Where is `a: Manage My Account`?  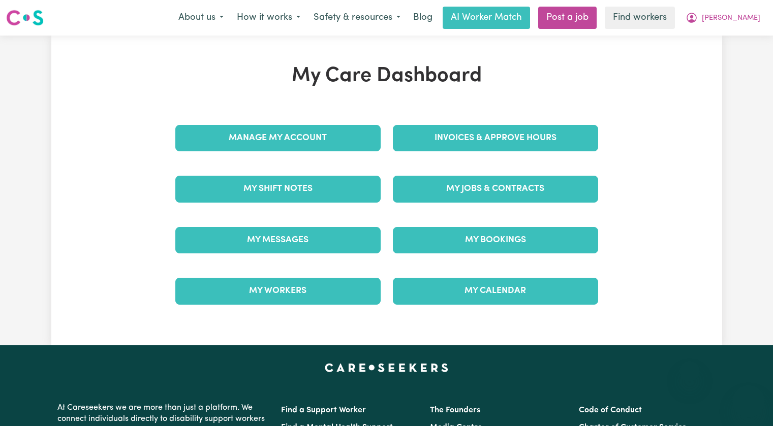
a: Manage My Account is located at coordinates (278, 138).